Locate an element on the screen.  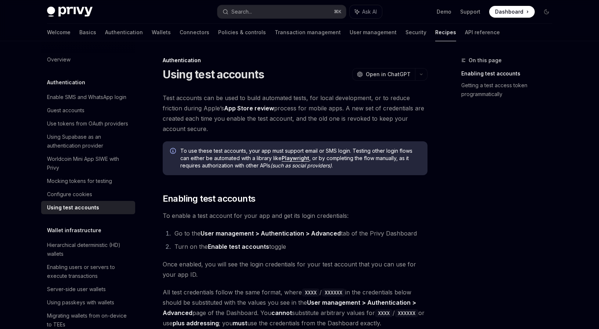
a: Using test accounts is located at coordinates (88, 207).